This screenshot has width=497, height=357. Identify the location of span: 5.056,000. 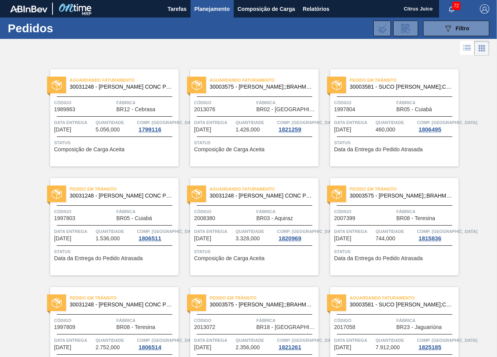
(108, 129).